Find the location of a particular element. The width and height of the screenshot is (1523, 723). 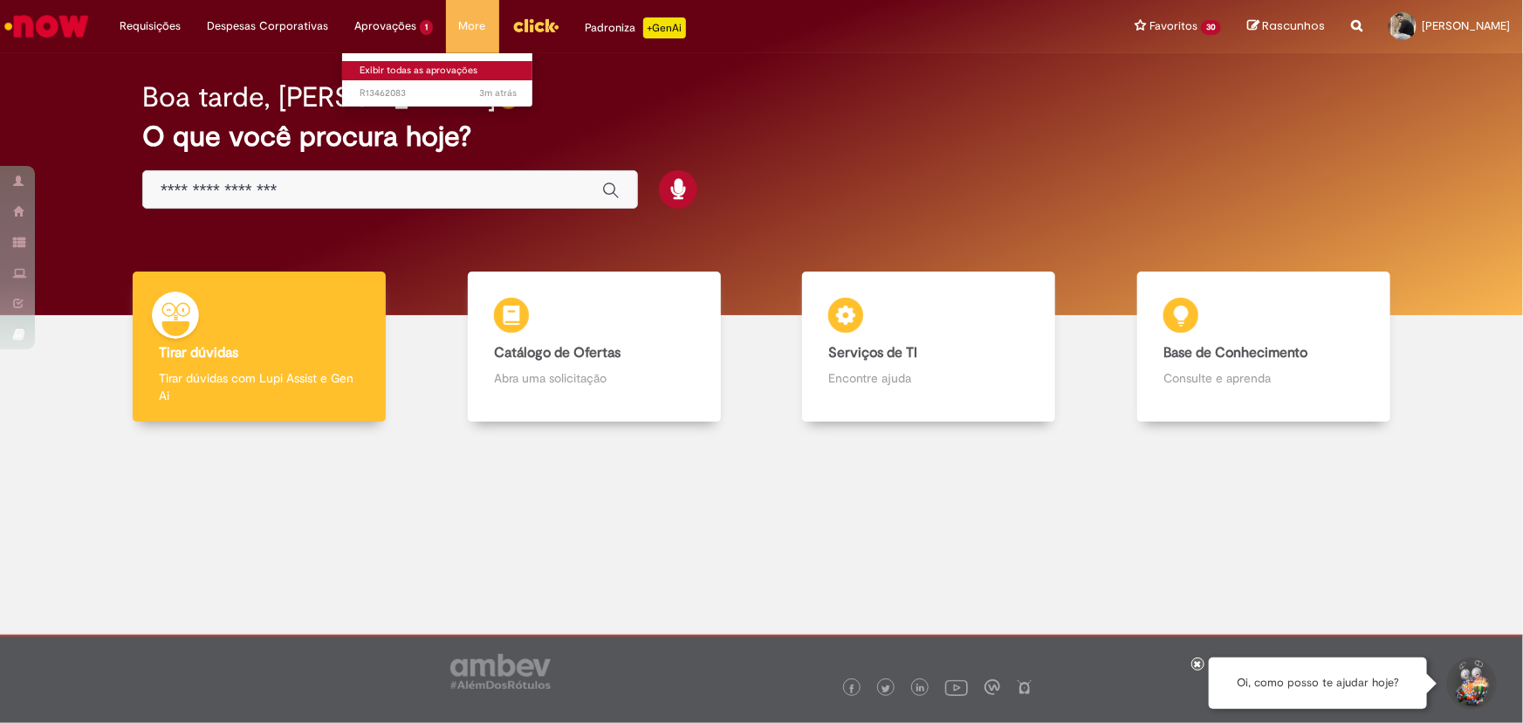

img: logo_footer_naosei.png is located at coordinates (1025, 687).